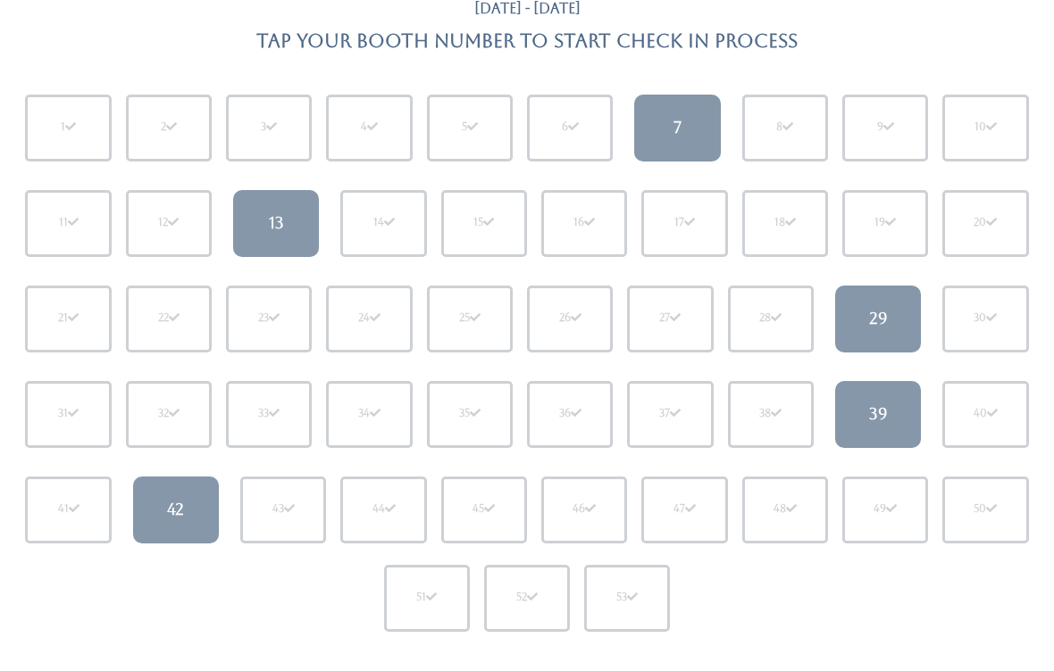 The width and height of the screenshot is (1054, 671). Describe the element at coordinates (570, 414) in the screenshot. I see `div: 36` at that location.